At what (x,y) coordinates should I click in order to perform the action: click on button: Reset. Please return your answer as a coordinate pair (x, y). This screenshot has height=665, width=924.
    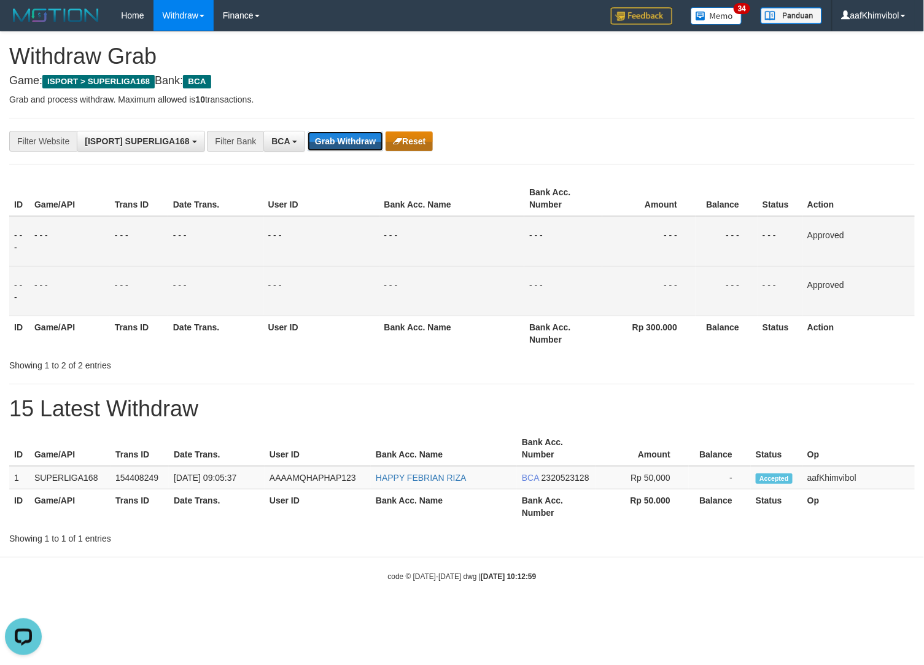
    Looking at the image, I should click on (409, 141).